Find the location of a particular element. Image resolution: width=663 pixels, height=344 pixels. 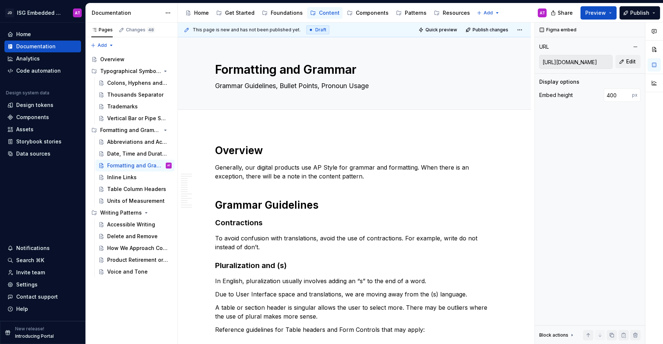

div: Patterns is located at coordinates (416, 13).